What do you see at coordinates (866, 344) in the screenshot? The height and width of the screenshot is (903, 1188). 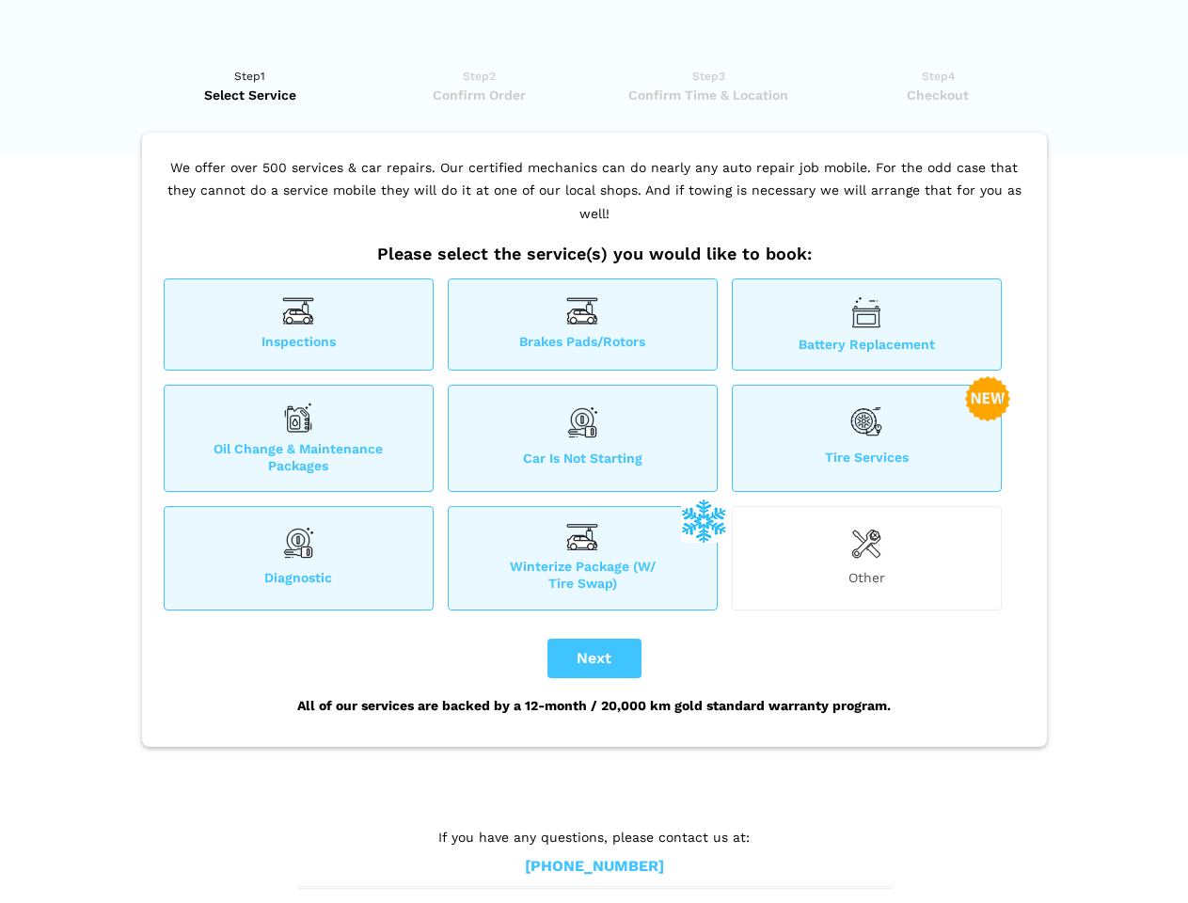 I see `span: Battery Replacement` at bounding box center [866, 344].